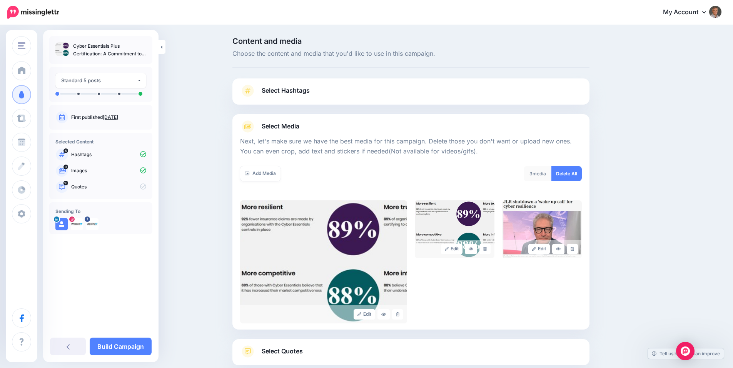 This screenshot has height=368, width=733. Describe the element at coordinates (77, 224) in the screenshot. I see `img: 327928650_673138581274106_3875633941848458916_n-bsa154355.jpg` at that location.